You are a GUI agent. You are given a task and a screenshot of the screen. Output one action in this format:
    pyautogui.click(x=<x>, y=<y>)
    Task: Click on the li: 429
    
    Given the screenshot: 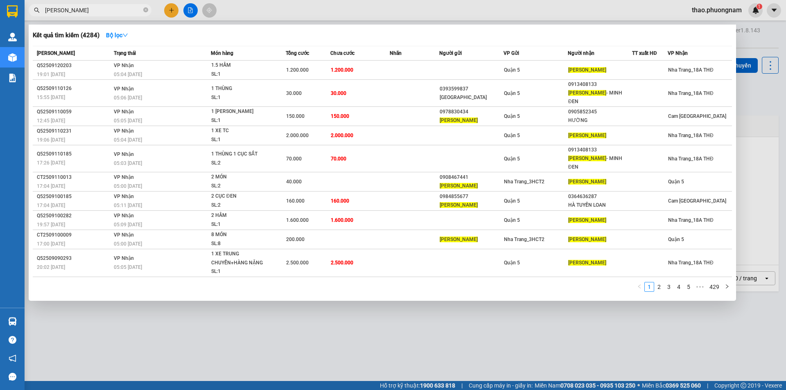 What is the action you would take?
    pyautogui.click(x=714, y=287)
    